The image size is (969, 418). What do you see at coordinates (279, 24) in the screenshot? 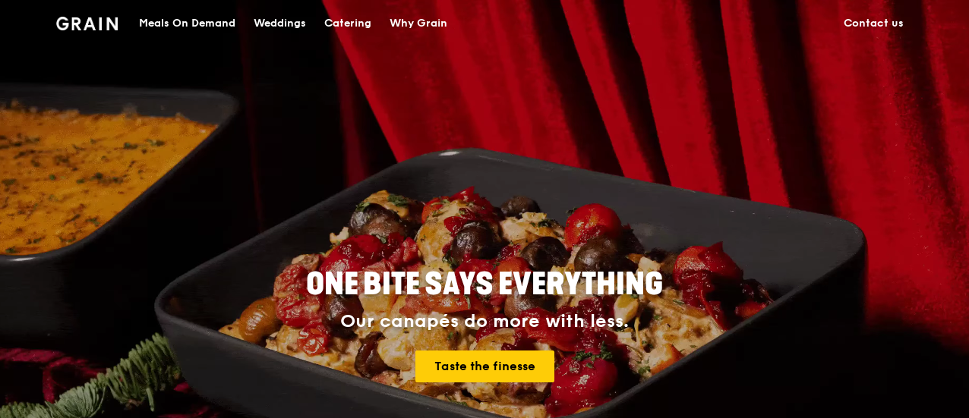
I see `div: Weddings` at bounding box center [279, 24].